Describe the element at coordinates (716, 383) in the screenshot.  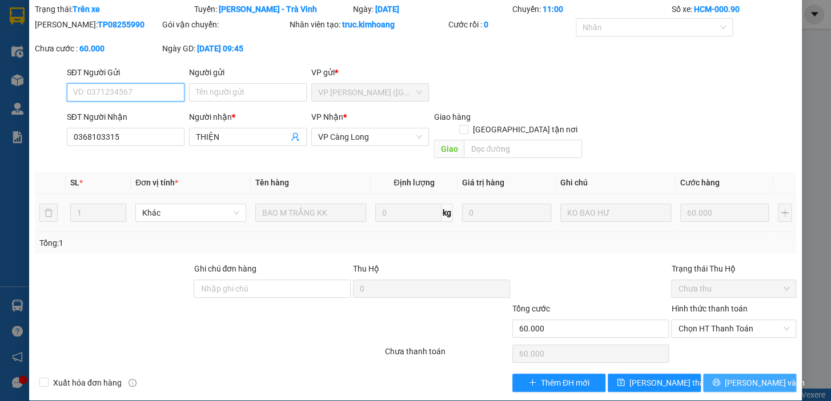
I see `span: printer` at that location.